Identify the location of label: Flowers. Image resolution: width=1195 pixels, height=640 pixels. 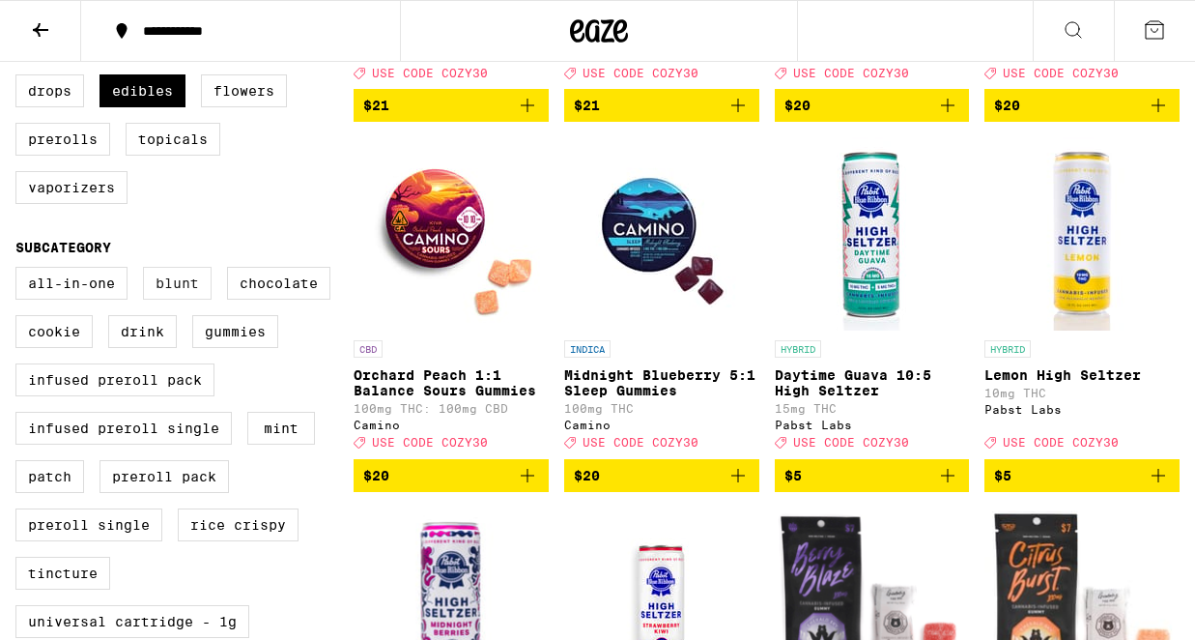
(243, 91).